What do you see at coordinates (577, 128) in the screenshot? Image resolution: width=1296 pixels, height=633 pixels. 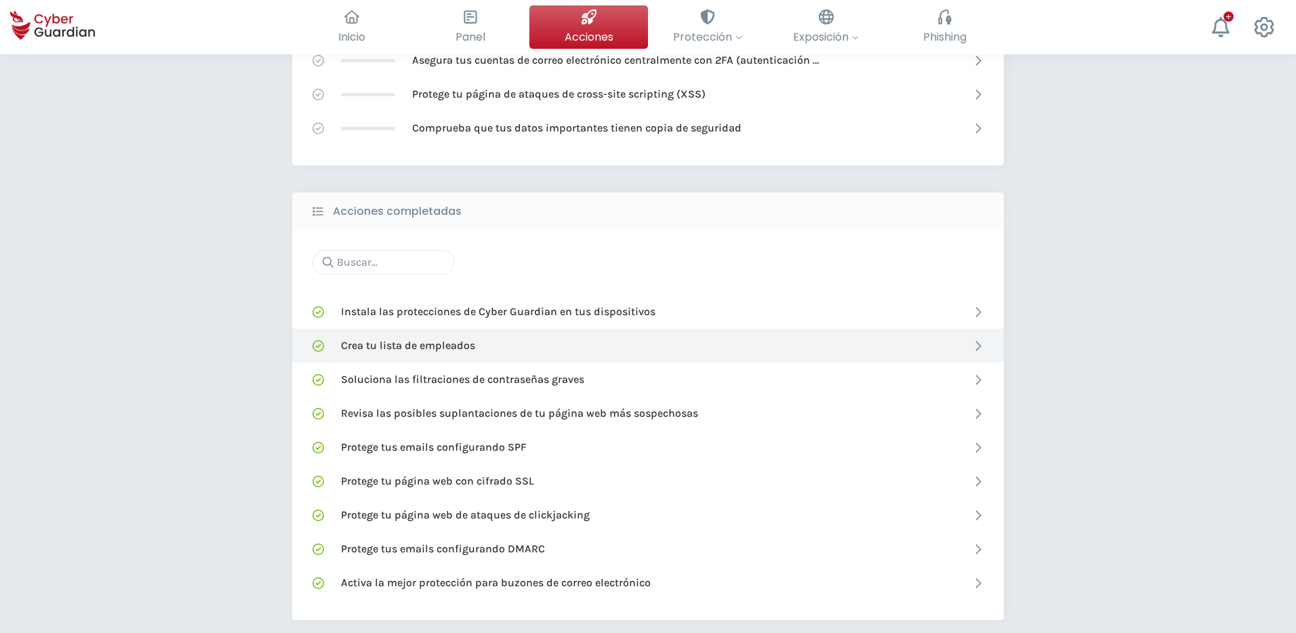 I see `p: Comprueba que tus datos importantes tienen copia de seguridad` at bounding box center [577, 128].